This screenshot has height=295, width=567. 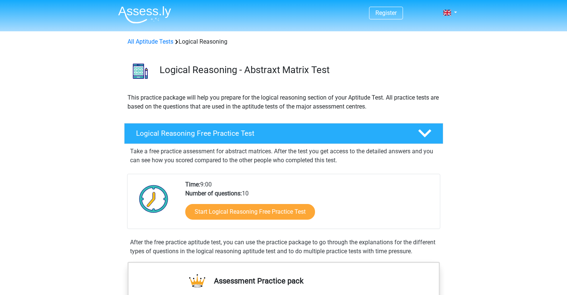 What do you see at coordinates (284, 156) in the screenshot?
I see `p: Take a free practice assessment for abstract matrices. After the test you get access to the detai...` at bounding box center [284, 156].